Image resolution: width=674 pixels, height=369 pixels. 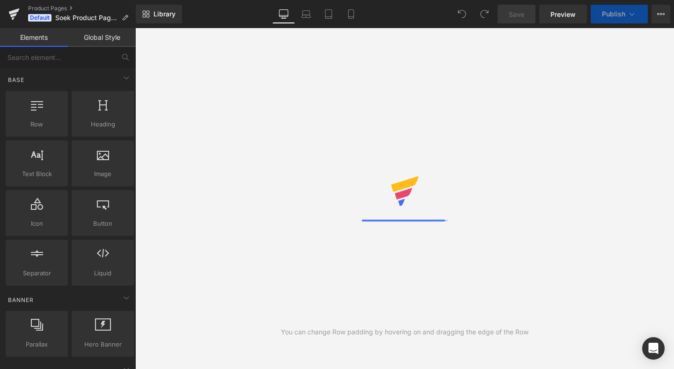 What do you see at coordinates (87, 18) in the screenshot?
I see `span: Soek Product Pagina` at bounding box center [87, 18].